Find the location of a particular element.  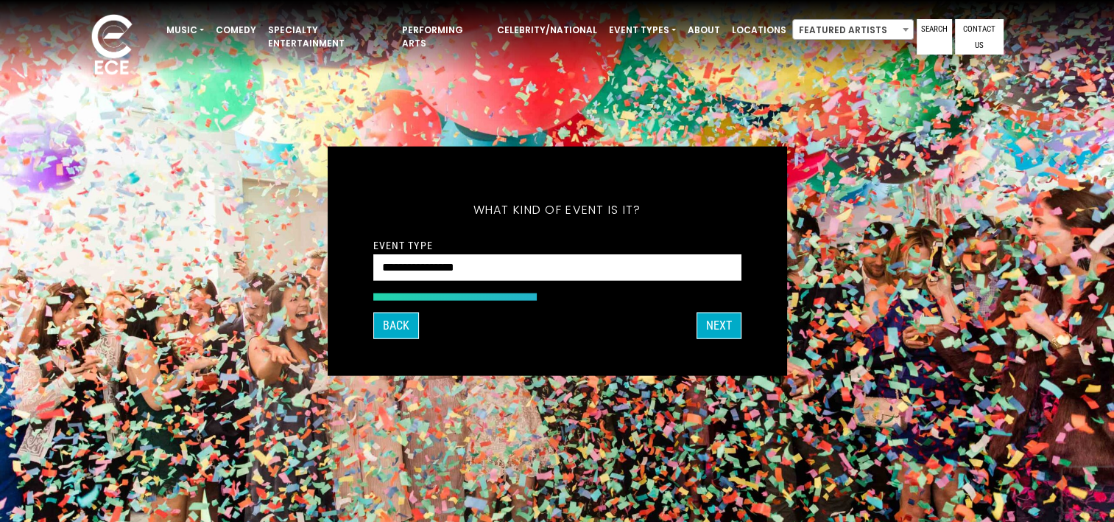

button: Next is located at coordinates (719, 325).